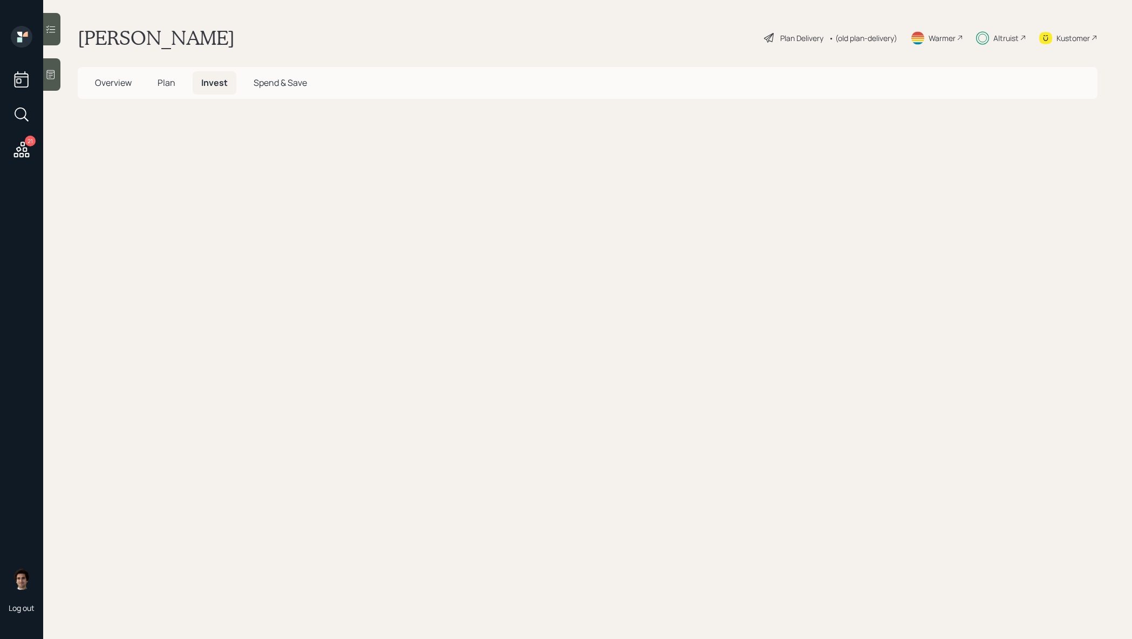 This screenshot has height=639, width=1132. I want to click on div: Kustomer, so click(1074, 38).